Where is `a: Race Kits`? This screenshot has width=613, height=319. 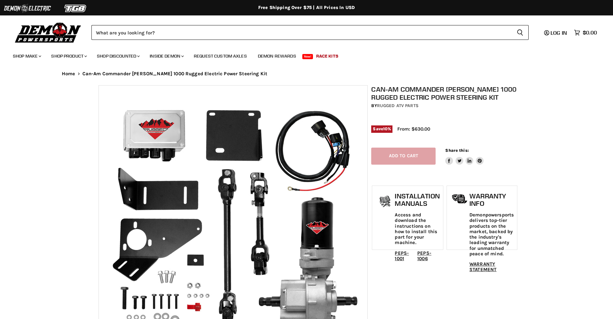
a: Race Kits is located at coordinates (327, 56).